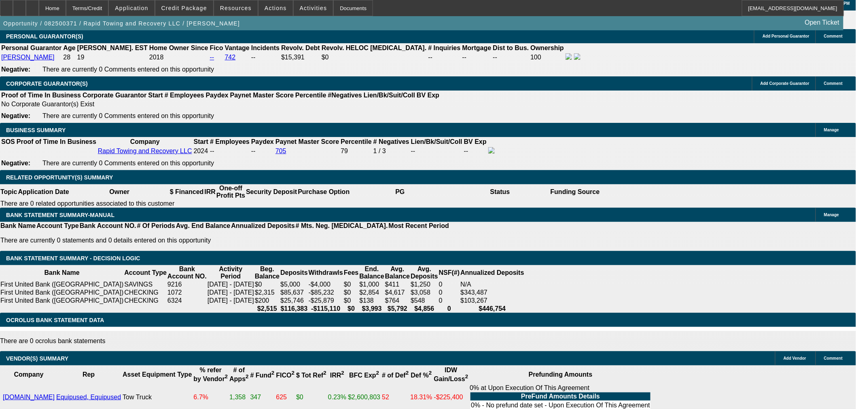 The image size is (856, 409). I want to click on th: Beg. Balance, so click(267, 273).